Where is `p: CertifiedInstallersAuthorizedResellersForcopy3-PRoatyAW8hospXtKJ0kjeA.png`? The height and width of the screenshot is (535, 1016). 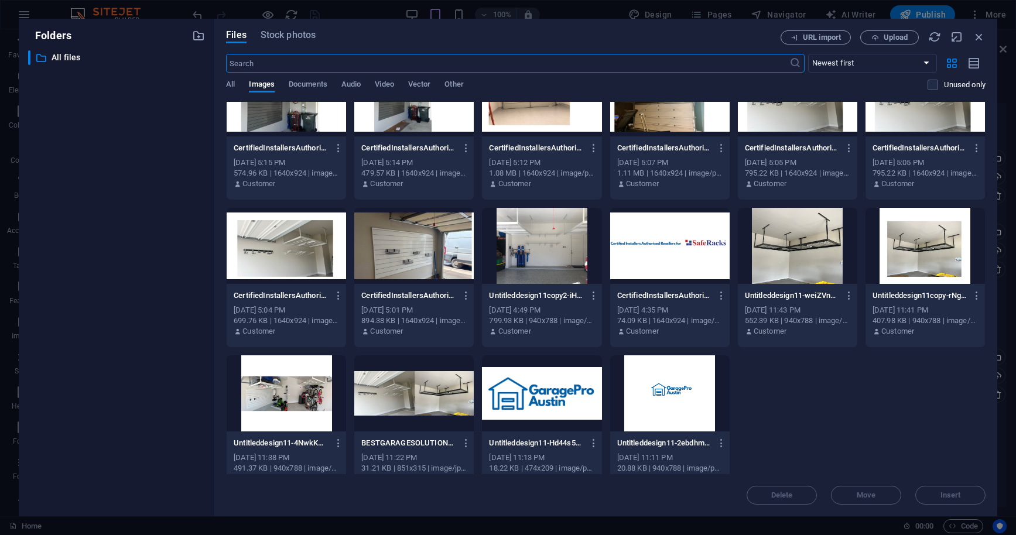
p: CertifiedInstallersAuthorizedResellersForcopy3-PRoatyAW8hospXtKJ0kjeA.png is located at coordinates (664, 148).